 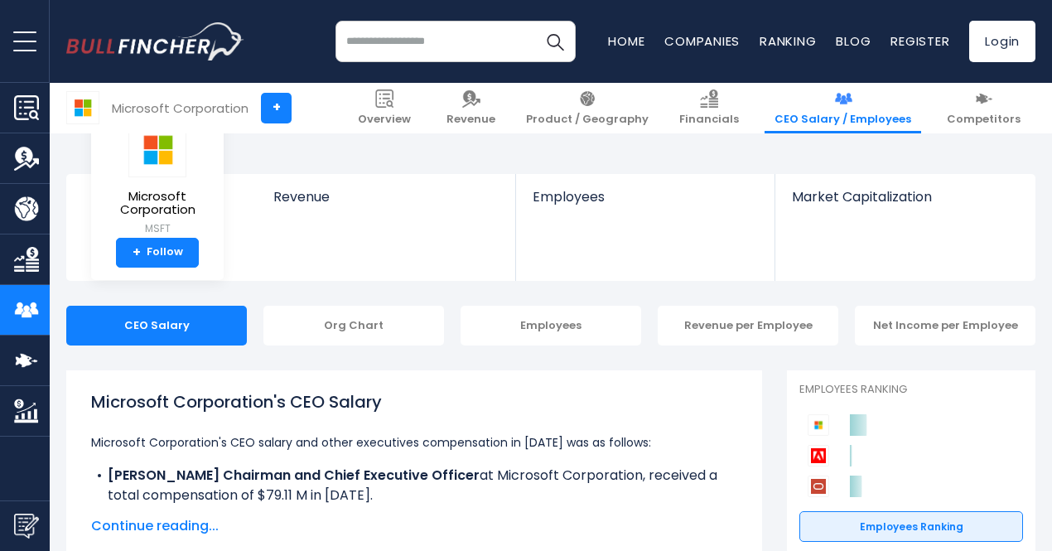 I want to click on a: Blog, so click(x=854, y=41).